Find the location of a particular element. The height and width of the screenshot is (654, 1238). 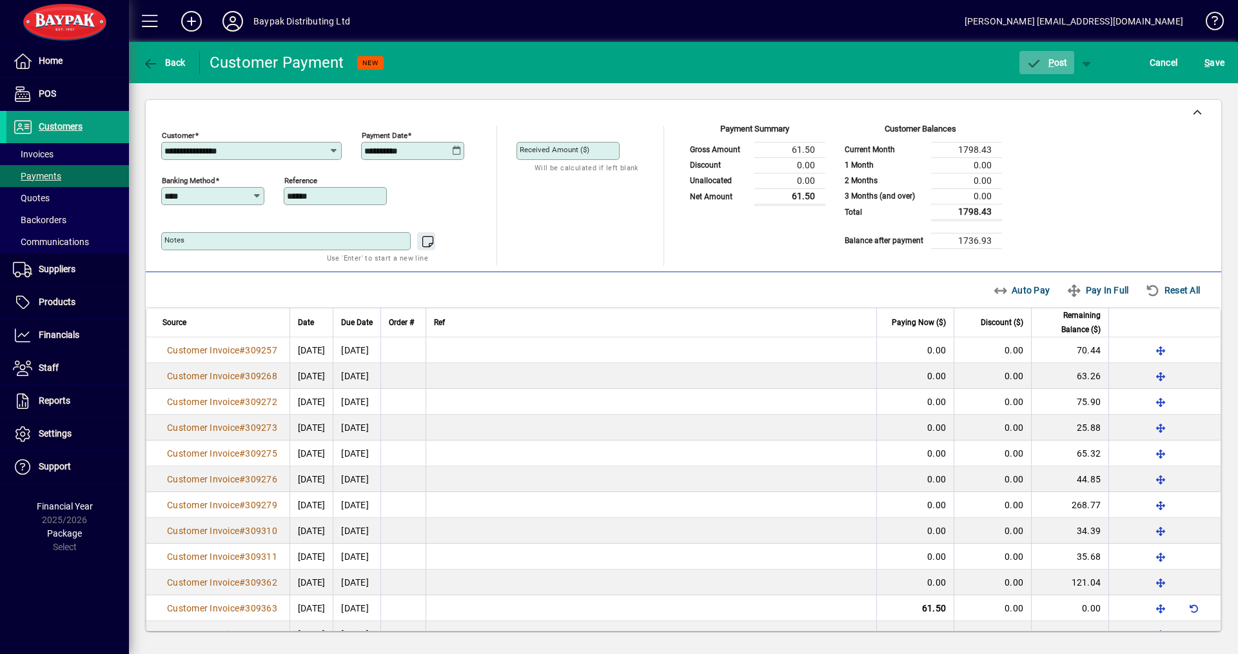

td: Gross Amount is located at coordinates (719, 150).